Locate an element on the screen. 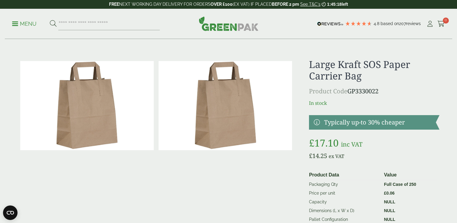 The width and height of the screenshot is (457, 223). a: 0 is located at coordinates (441, 24).